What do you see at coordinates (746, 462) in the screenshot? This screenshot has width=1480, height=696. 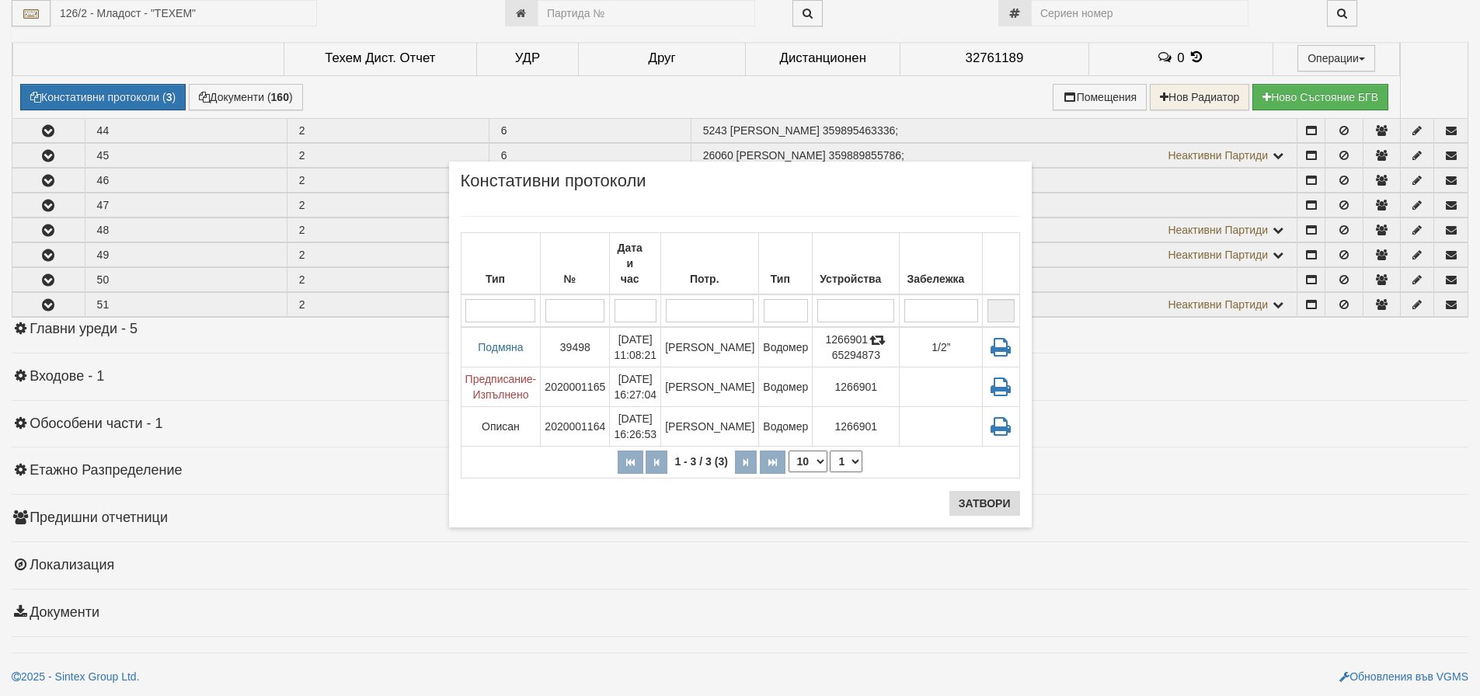 I see `button: Следваща страница` at bounding box center [746, 462].